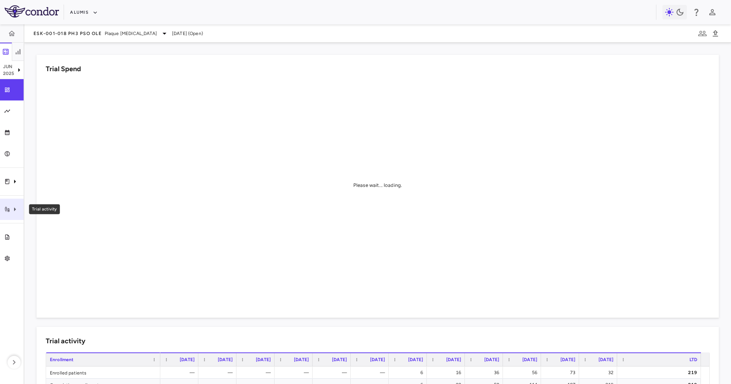  What do you see at coordinates (447, 373) in the screenshot?
I see `div: 16` at bounding box center [447, 373].